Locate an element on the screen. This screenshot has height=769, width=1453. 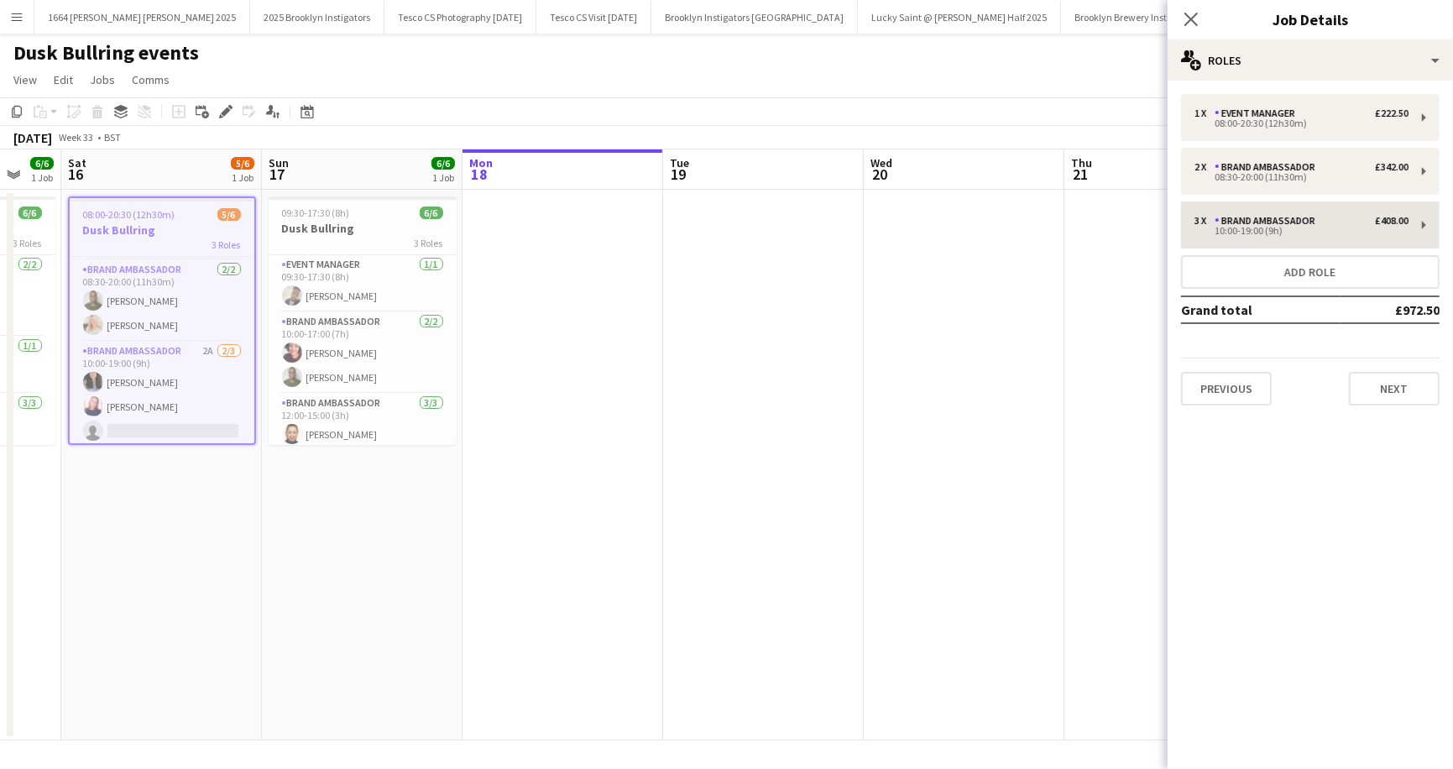
span: 21 is located at coordinates (1080, 174).